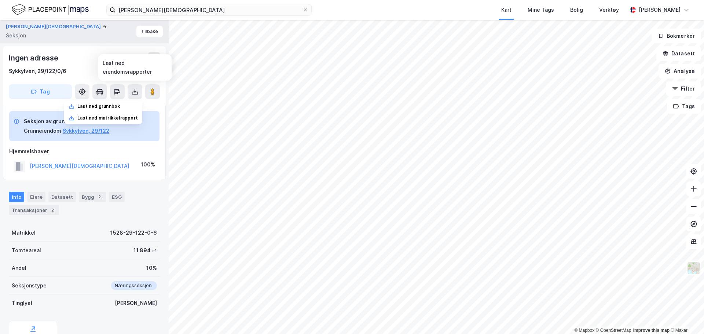  Describe the element at coordinates (107, 118) in the screenshot. I see `div: Last ned matrikkelrapport` at that location.